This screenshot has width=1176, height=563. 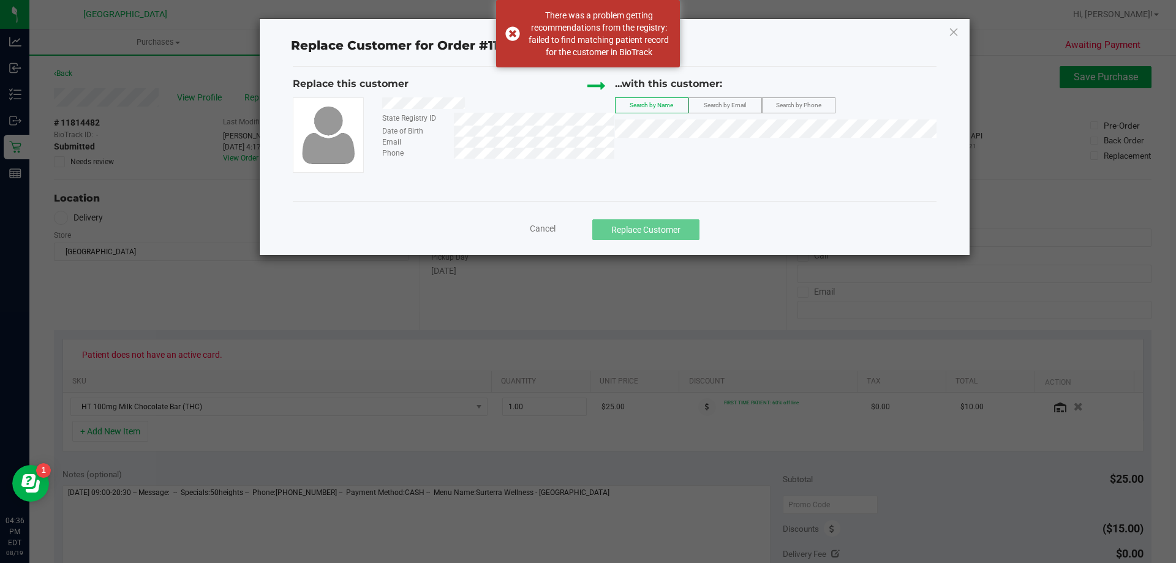 I want to click on span: Search by Name, so click(x=651, y=105).